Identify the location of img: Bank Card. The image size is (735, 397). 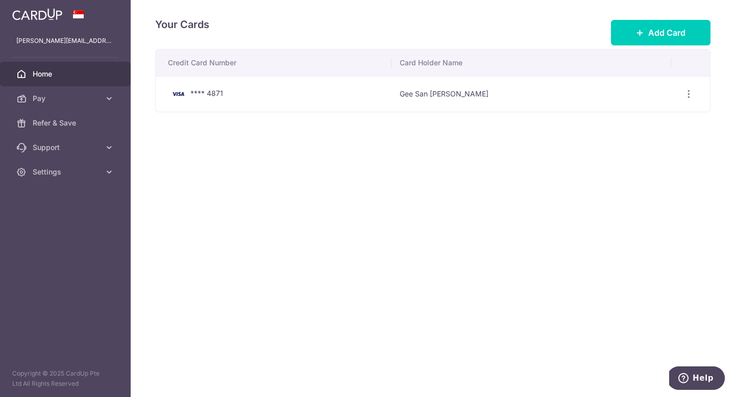
(178, 94).